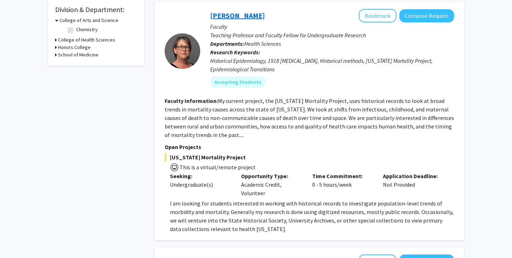 The image size is (512, 258). What do you see at coordinates (312, 216) in the screenshot?
I see `p: I am looking for students interested in working with historical records to investigate population...` at bounding box center [312, 216].